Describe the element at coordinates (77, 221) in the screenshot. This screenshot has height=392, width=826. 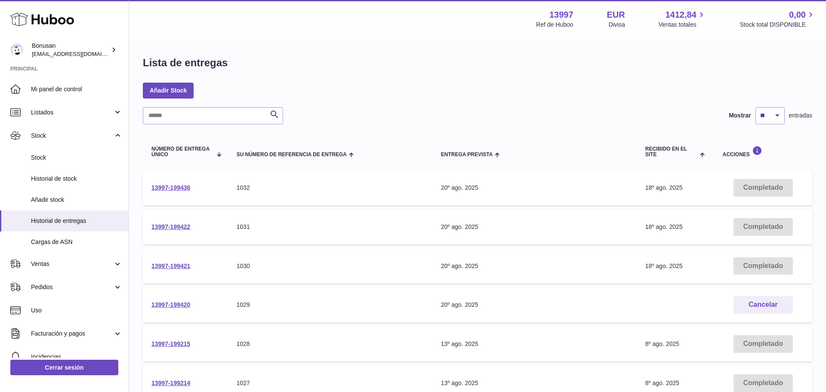
I see `span: Historial de entregas` at that location.